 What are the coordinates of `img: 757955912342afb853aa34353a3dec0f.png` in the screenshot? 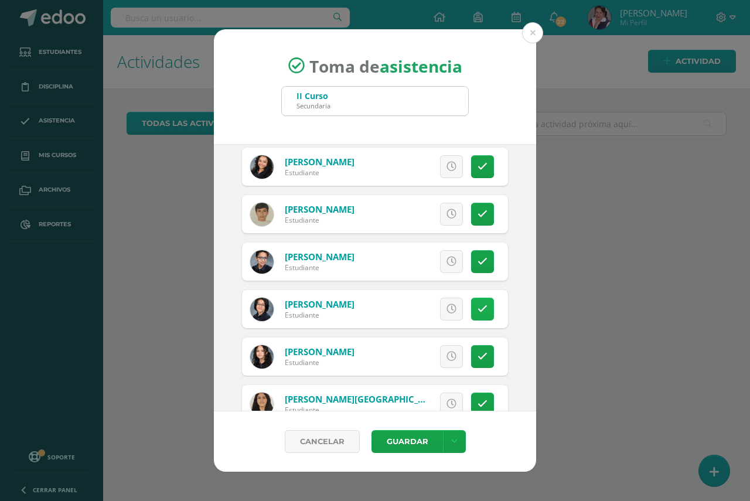 It's located at (262, 309).